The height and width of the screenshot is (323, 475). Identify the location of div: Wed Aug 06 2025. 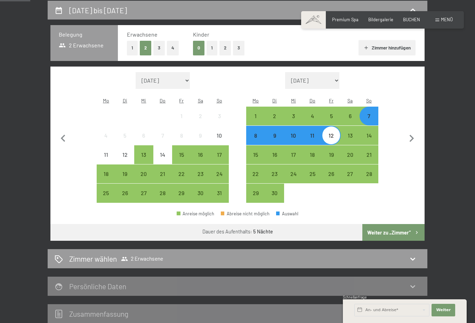
(144, 135).